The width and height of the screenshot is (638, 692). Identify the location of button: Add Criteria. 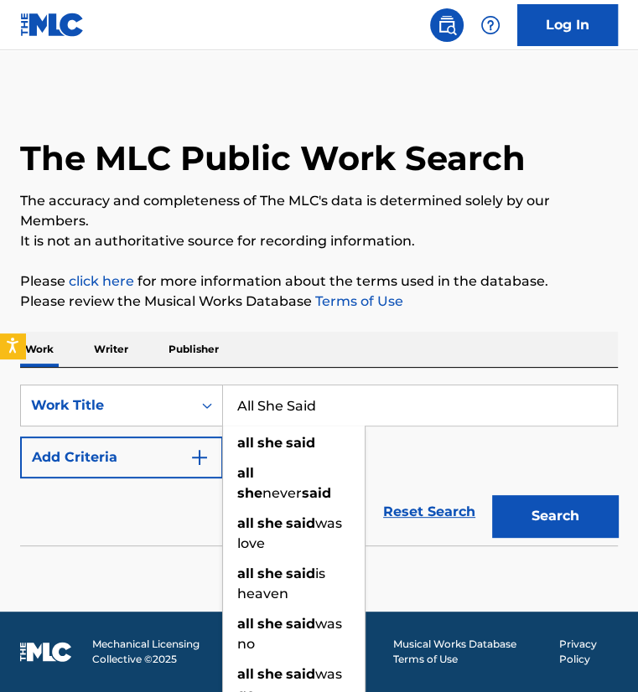
(122, 458).